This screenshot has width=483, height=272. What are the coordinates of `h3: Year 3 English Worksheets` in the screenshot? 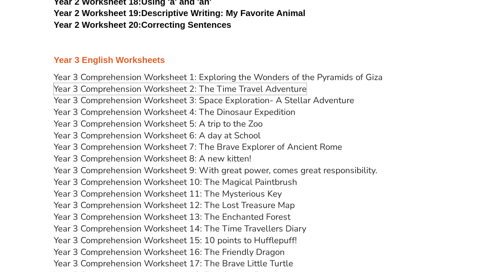 It's located at (241, 60).